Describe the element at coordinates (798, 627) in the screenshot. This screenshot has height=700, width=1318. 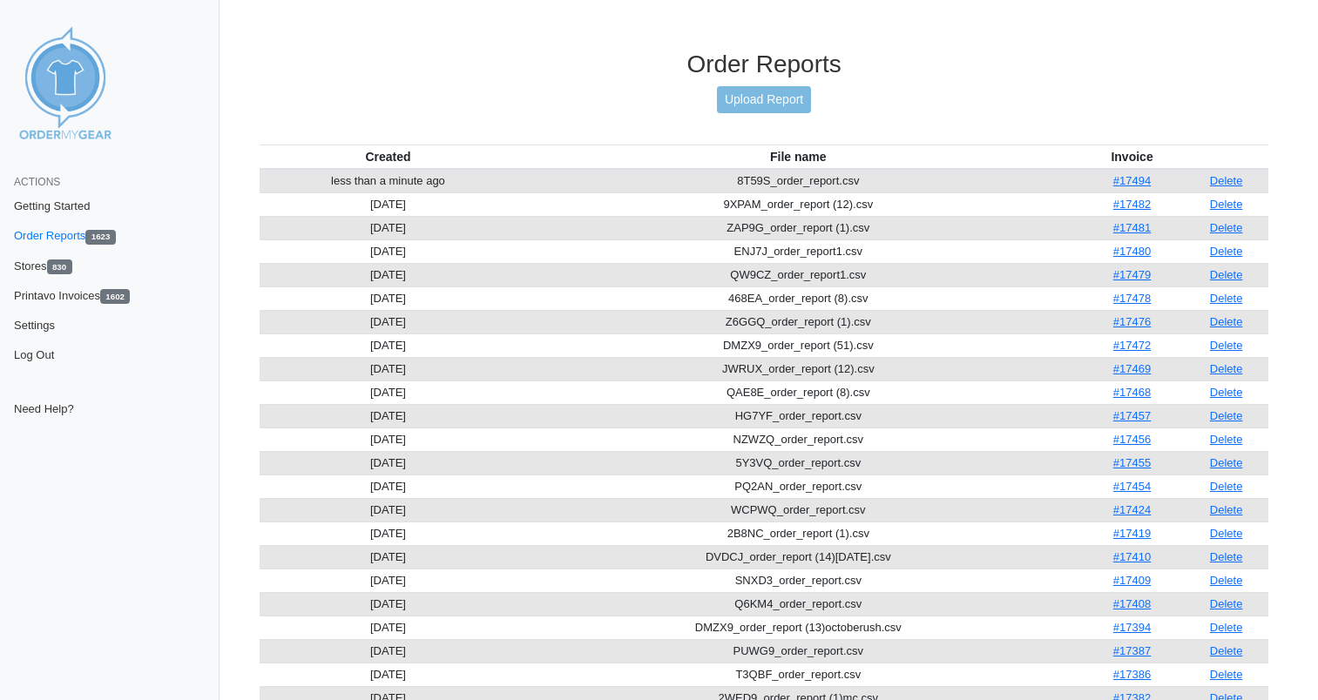
I see `td: DMZX9_order_report (13)octoberush.csv` at that location.